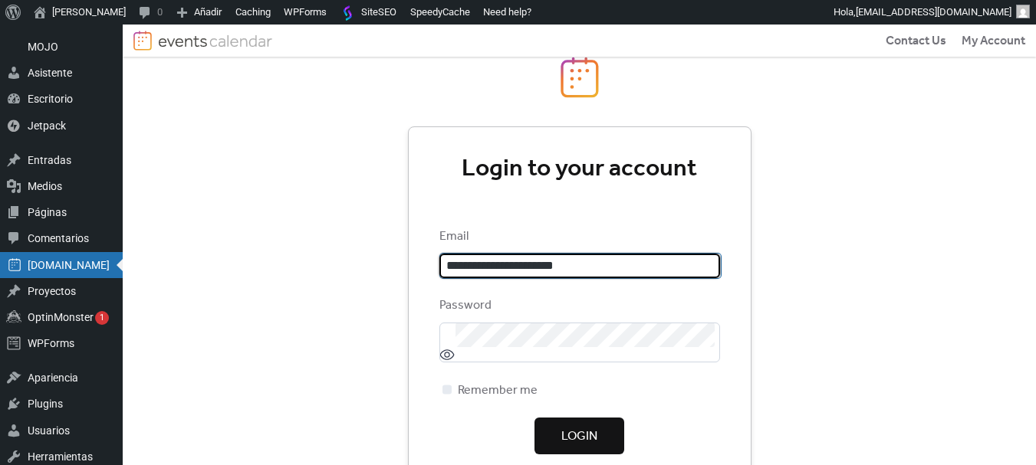  I want to click on a: My Account, so click(993, 41).